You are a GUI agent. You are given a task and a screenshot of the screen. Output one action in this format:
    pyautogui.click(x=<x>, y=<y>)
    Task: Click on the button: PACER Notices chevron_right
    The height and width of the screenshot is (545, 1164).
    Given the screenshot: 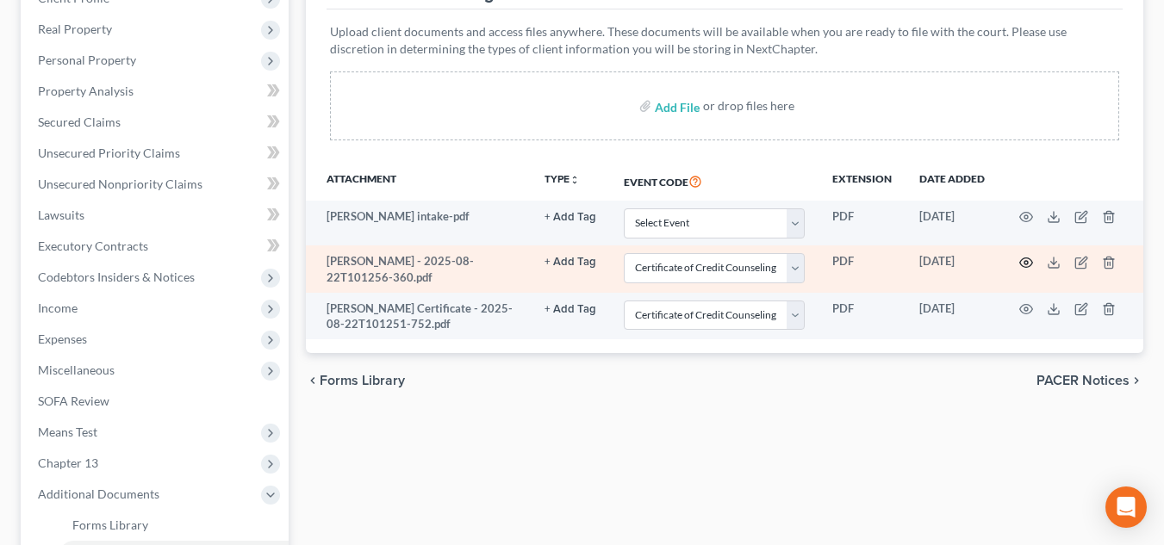 What is the action you would take?
    pyautogui.click(x=1090, y=381)
    